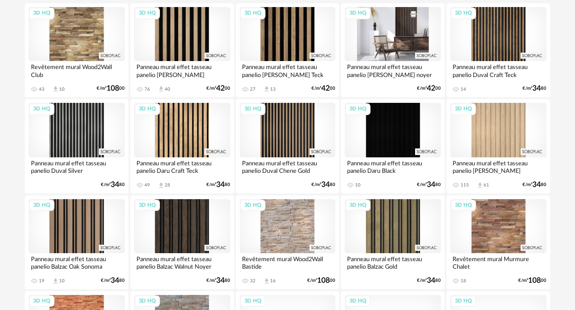 This screenshot has height=310, width=575. What do you see at coordinates (76, 242) in the screenshot?
I see `a: 3D HQ Panneau mural effet tasseau panelio Balzac Oak Sonoma 19 Download icon 10 €/m²3480` at bounding box center [76, 242].